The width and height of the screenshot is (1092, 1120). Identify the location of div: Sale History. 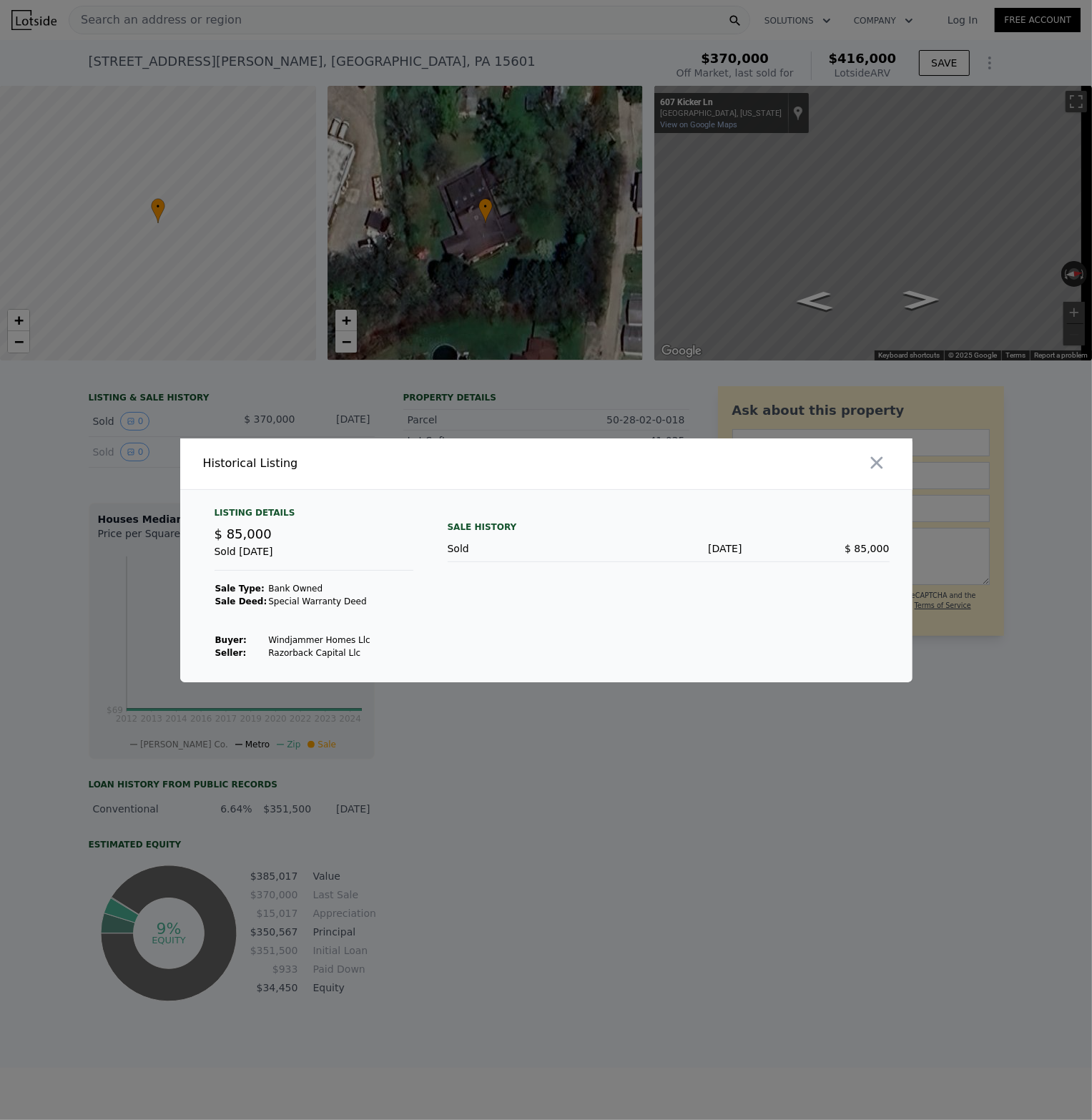
(668, 527).